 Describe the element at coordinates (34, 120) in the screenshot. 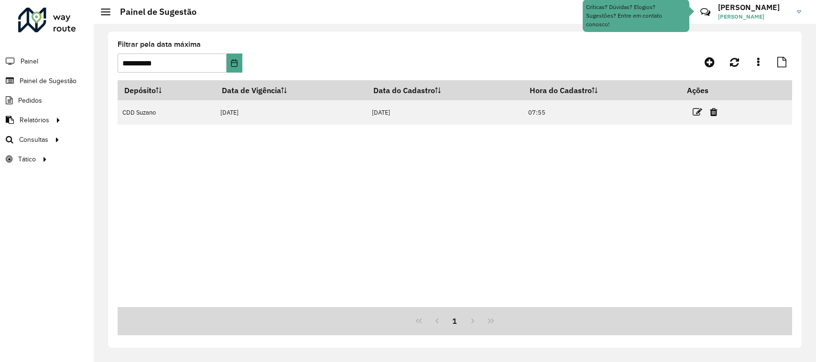

I see `span: Relatórios` at that location.